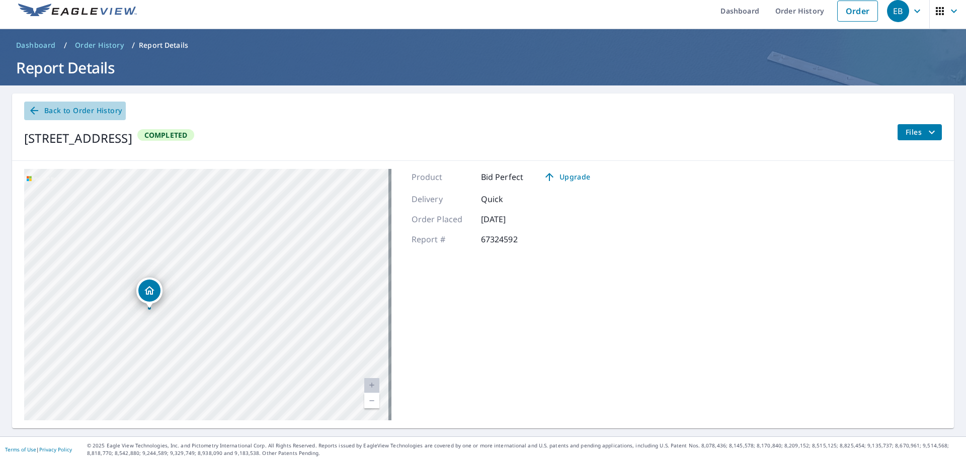 This screenshot has height=462, width=966. I want to click on span: Upgrade, so click(566, 177).